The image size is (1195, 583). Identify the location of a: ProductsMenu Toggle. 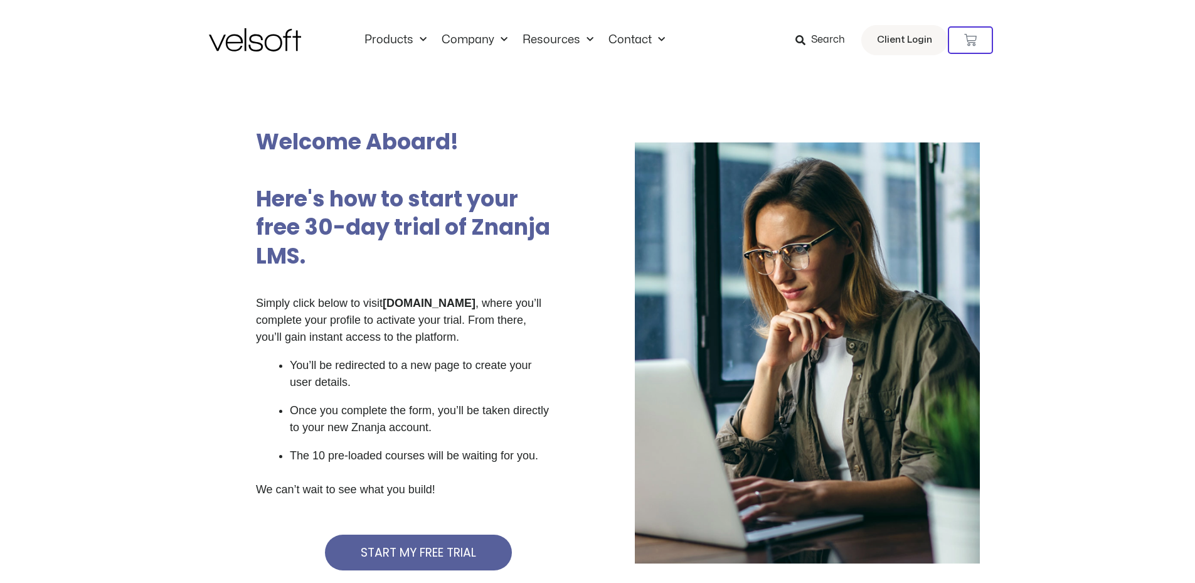
(395, 40).